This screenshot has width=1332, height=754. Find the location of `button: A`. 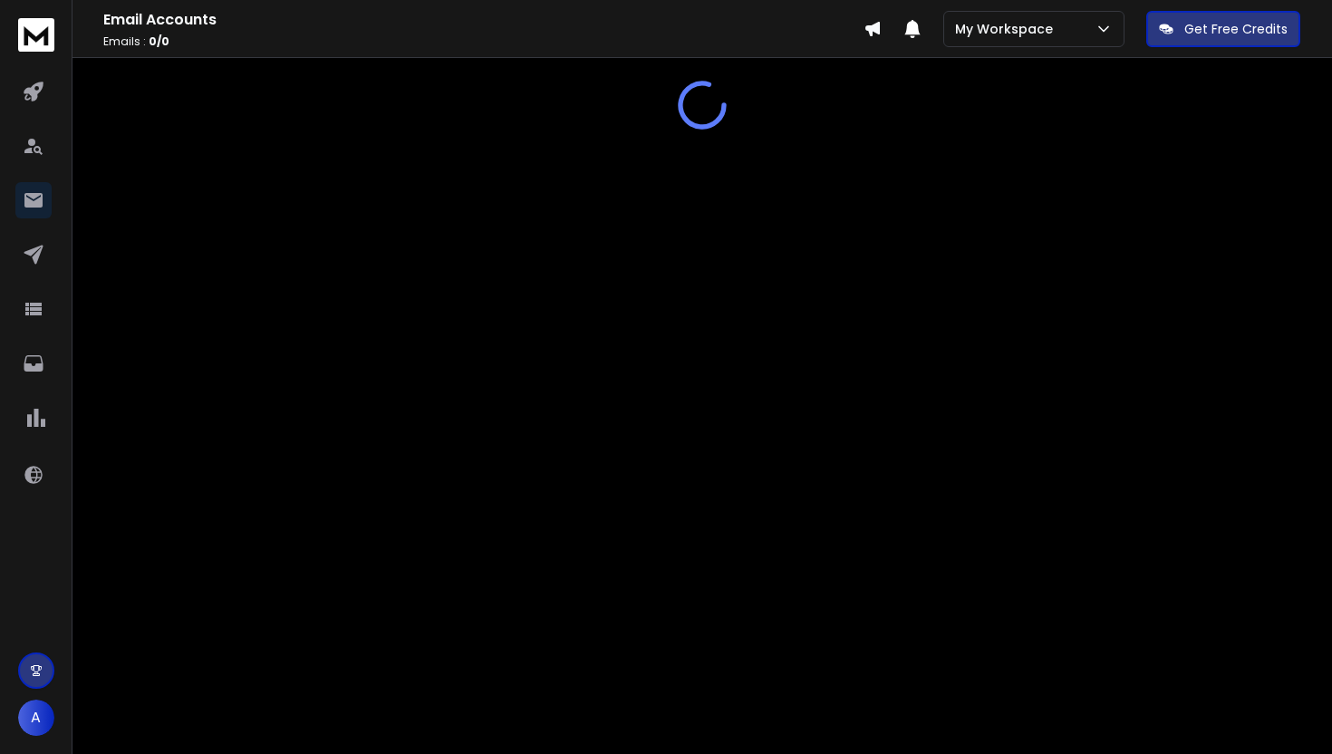

button: A is located at coordinates (36, 718).